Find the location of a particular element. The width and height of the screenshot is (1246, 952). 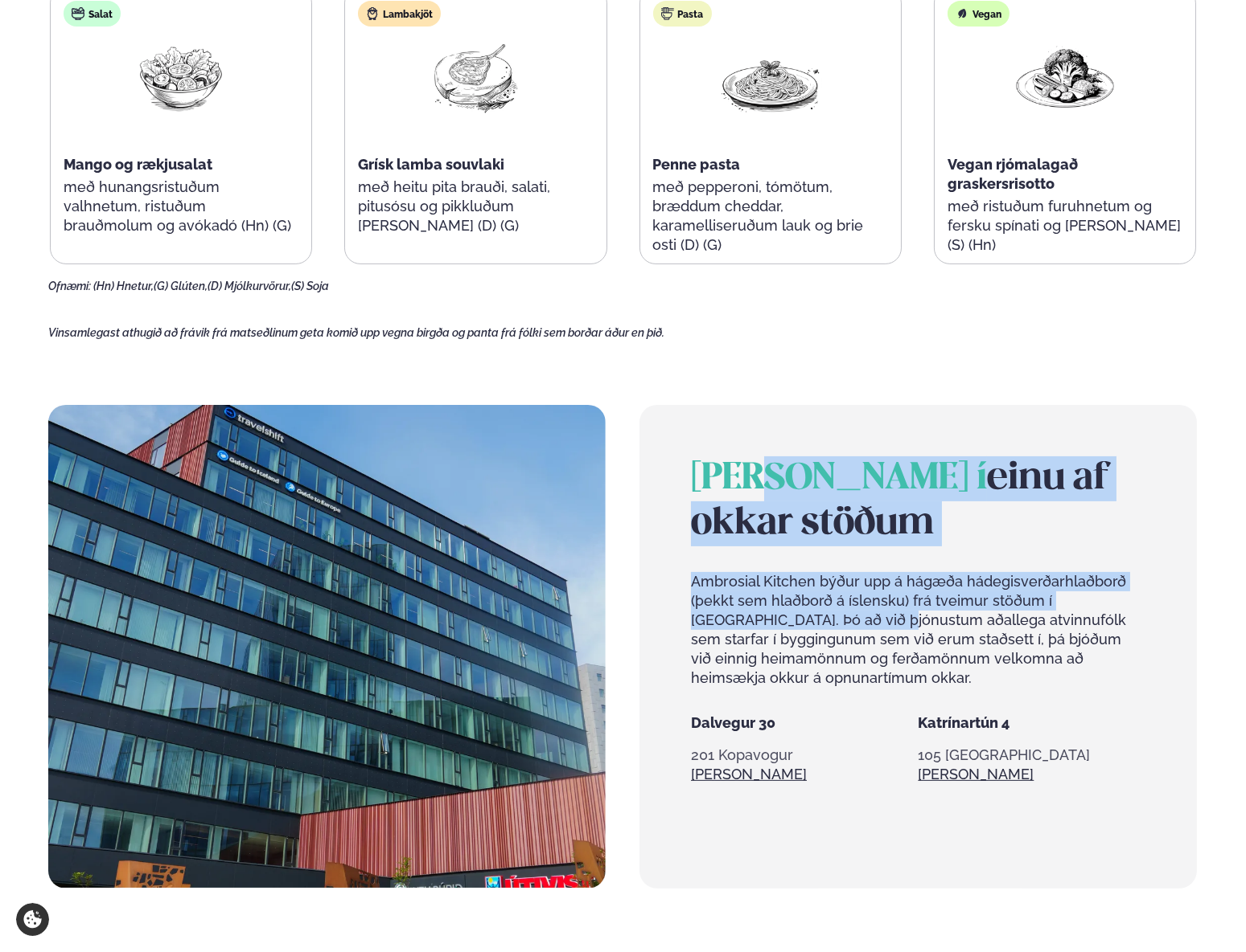

img: Salad.png is located at coordinates (181, 76).